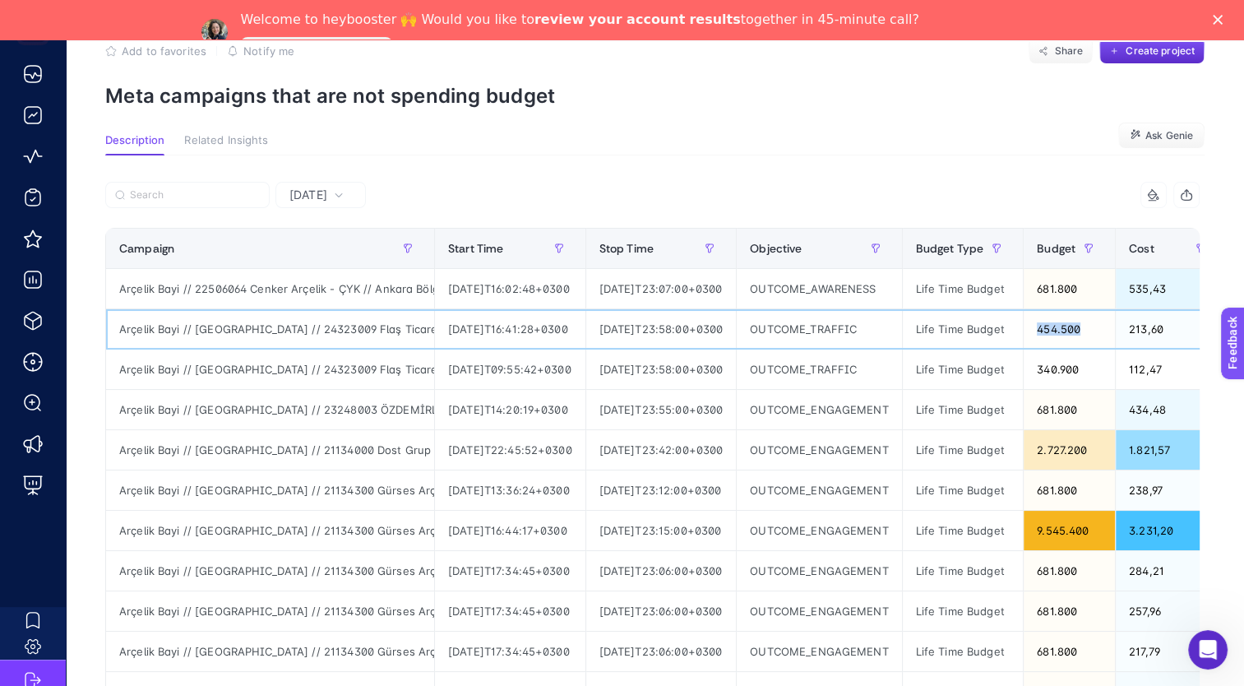  I want to click on div: 2.727.200, so click(1069, 450).